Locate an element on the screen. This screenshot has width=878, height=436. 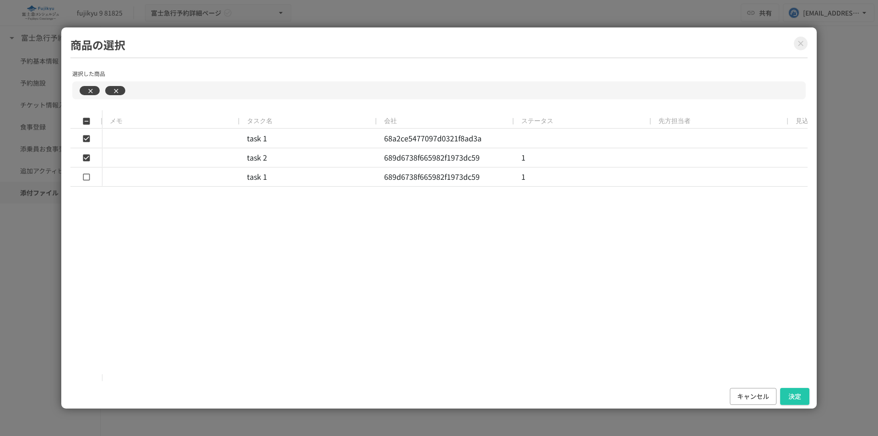
button: キャンセル is located at coordinates (753, 396).